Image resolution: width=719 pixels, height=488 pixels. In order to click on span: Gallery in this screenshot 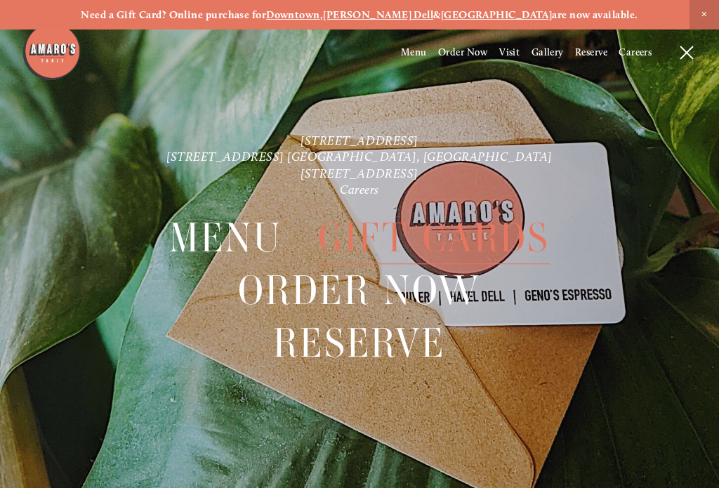, I will do `click(547, 52)`.